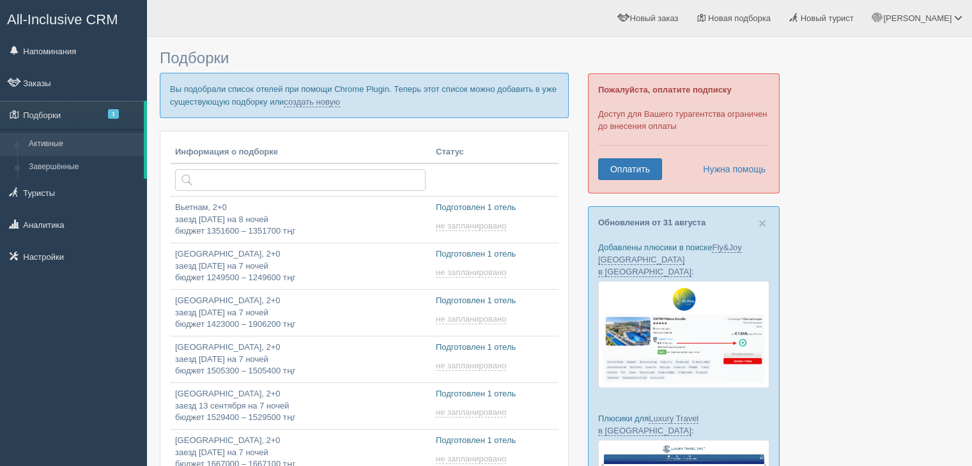 The width and height of the screenshot is (972, 466). I want to click on a: Завершённые, so click(83, 167).